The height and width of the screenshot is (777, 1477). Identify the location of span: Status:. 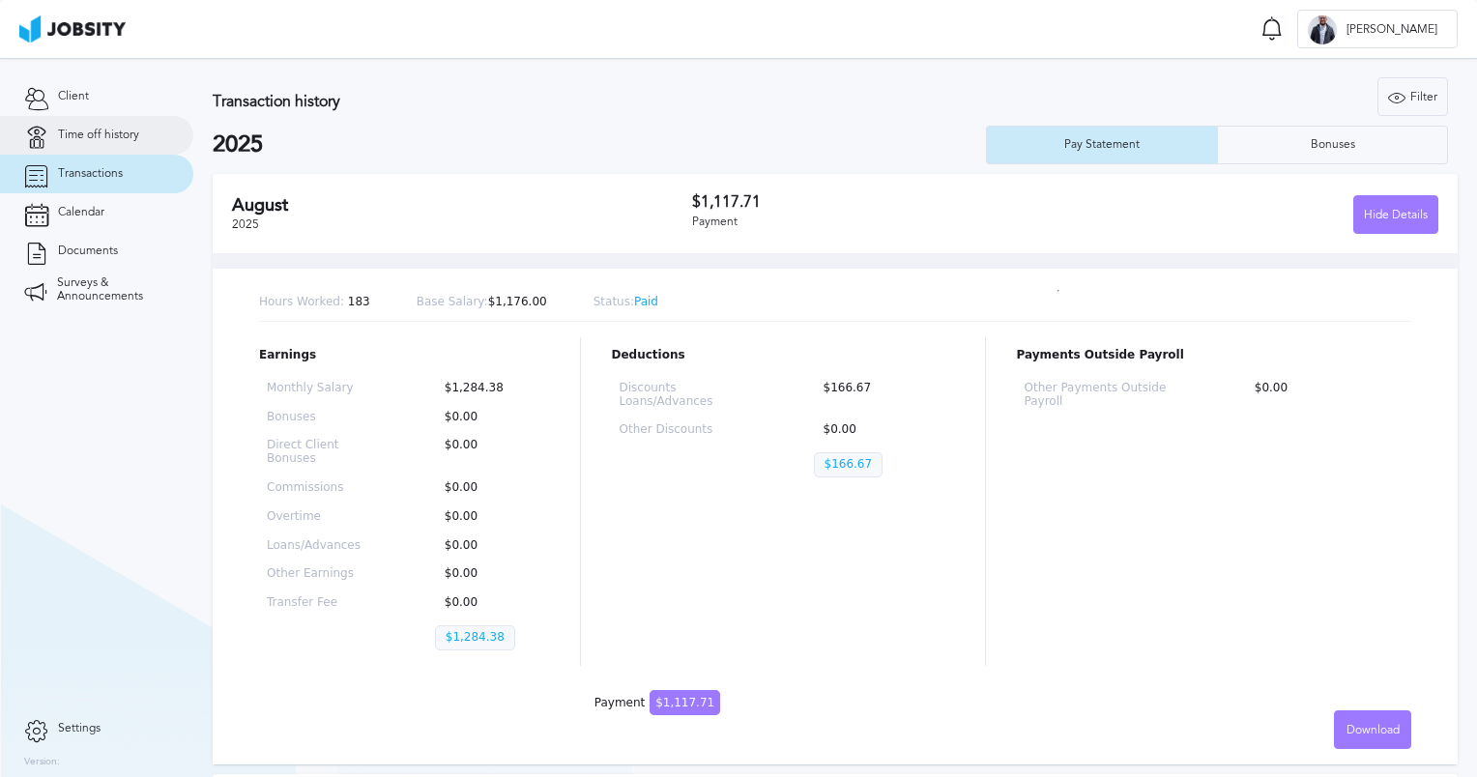
(614, 302).